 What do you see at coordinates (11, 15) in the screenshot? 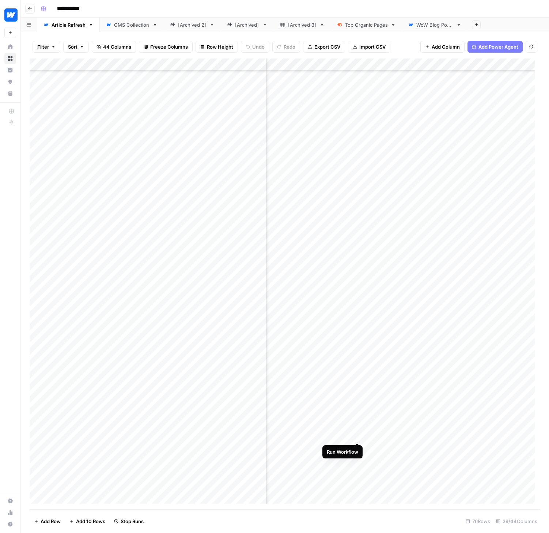
I see `img: Webflow Logo` at bounding box center [11, 15].